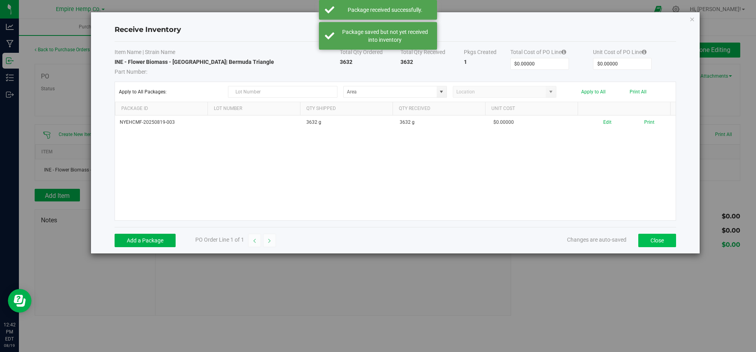  I want to click on span: Part Number:, so click(131, 72).